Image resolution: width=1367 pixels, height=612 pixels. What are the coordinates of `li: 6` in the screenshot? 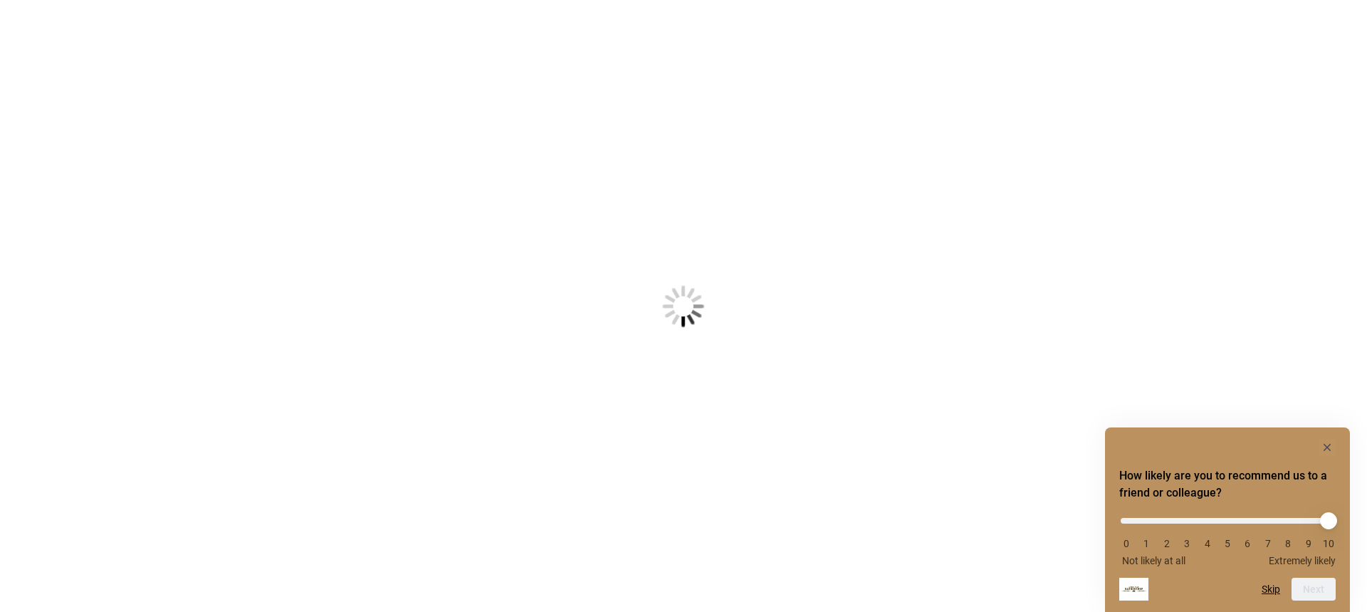 It's located at (1248, 543).